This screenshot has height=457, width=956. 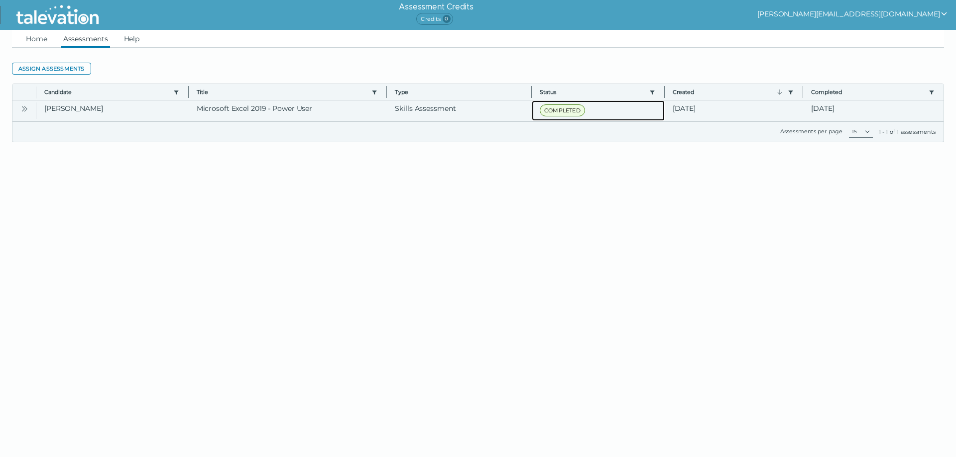 I want to click on h6: Assessment Credits, so click(x=436, y=7).